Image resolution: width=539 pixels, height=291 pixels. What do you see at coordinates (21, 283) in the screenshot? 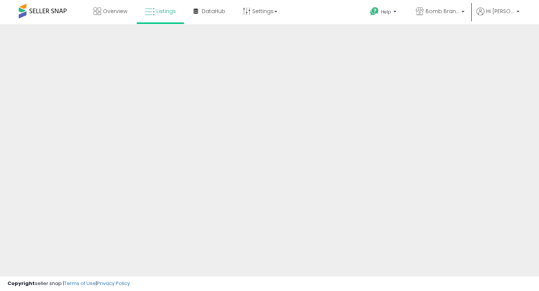
I see `strong: Copyright` at bounding box center [21, 283].